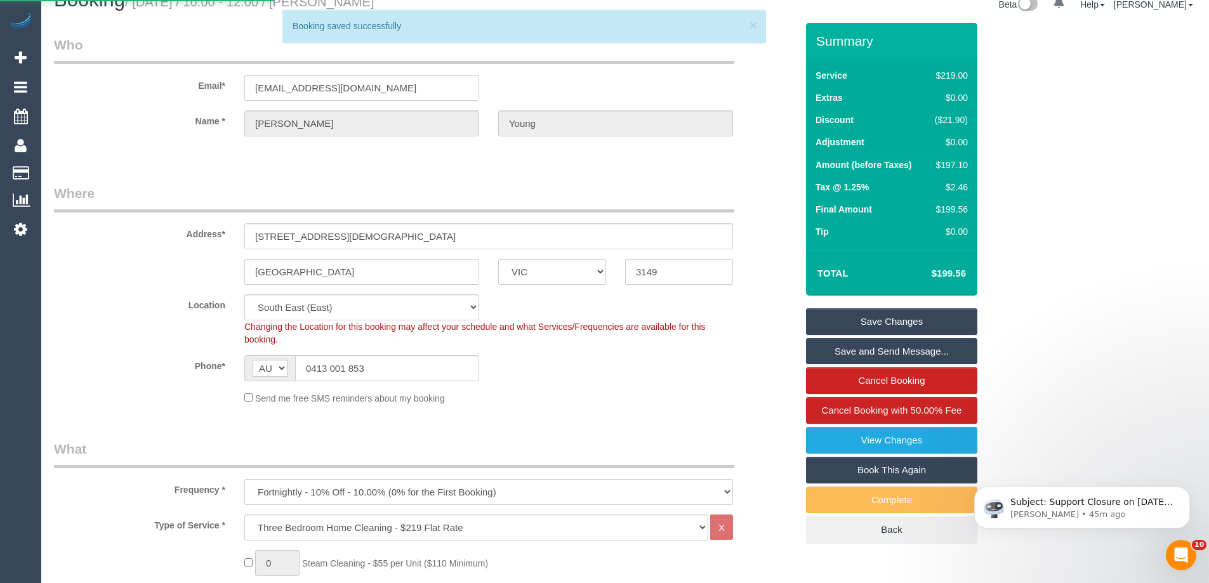 The height and width of the screenshot is (583, 1209). Describe the element at coordinates (39, 48) in the screenshot. I see `img: Profile image for Ellie` at that location.